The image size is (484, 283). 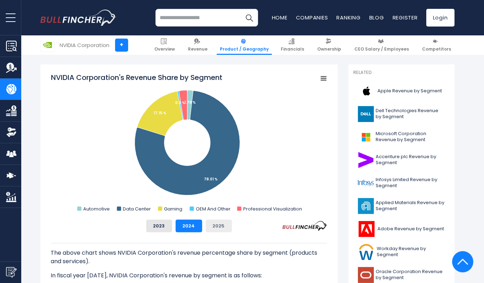 What do you see at coordinates (366, 183) in the screenshot?
I see `img: INFY logo` at bounding box center [366, 183].